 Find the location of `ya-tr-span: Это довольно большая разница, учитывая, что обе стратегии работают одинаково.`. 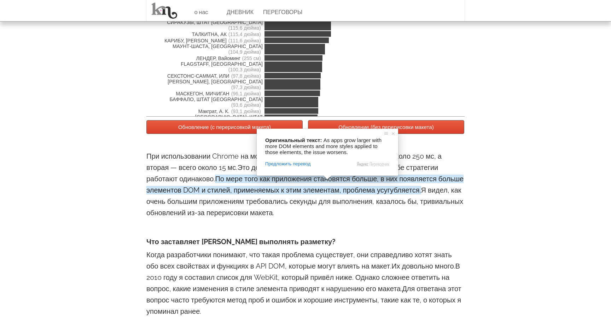

ya-tr-span: Это довольно большая разница, учитывая, что обе стратегии работают одинаково. is located at coordinates (292, 173).